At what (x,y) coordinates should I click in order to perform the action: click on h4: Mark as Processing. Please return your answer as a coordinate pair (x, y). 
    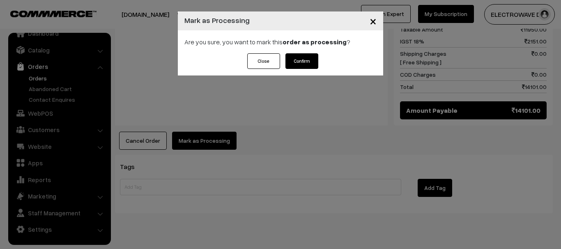
    Looking at the image, I should click on (217, 20).